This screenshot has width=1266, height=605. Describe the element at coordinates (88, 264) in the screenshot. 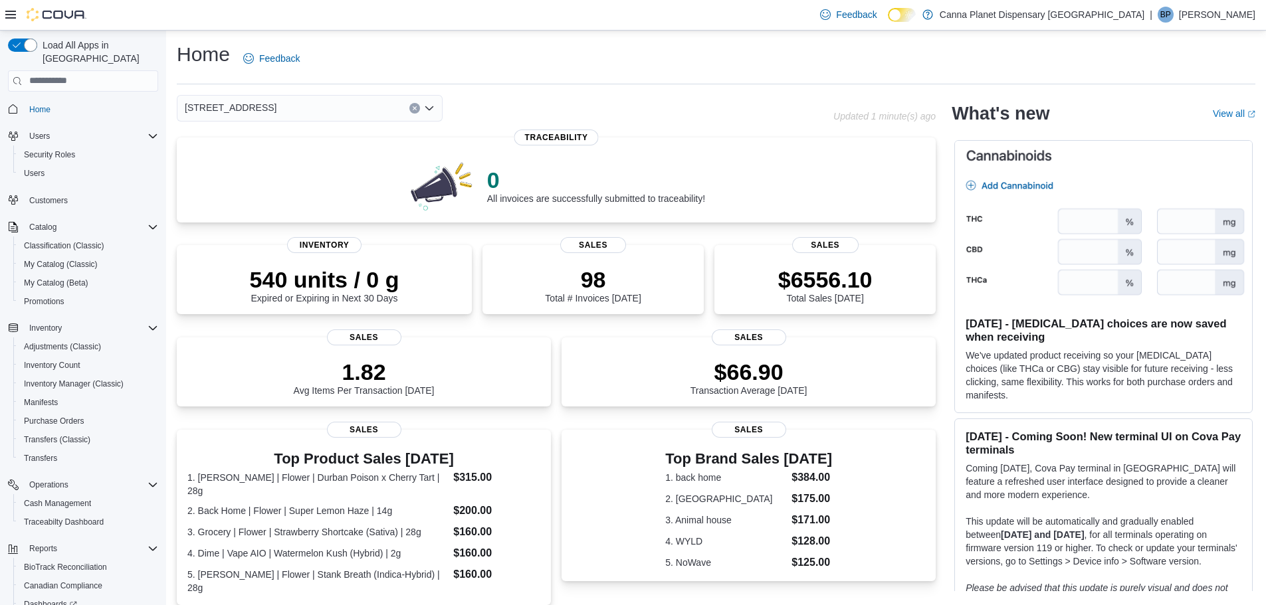

I see `button: My Catalog (Classic)` at that location.